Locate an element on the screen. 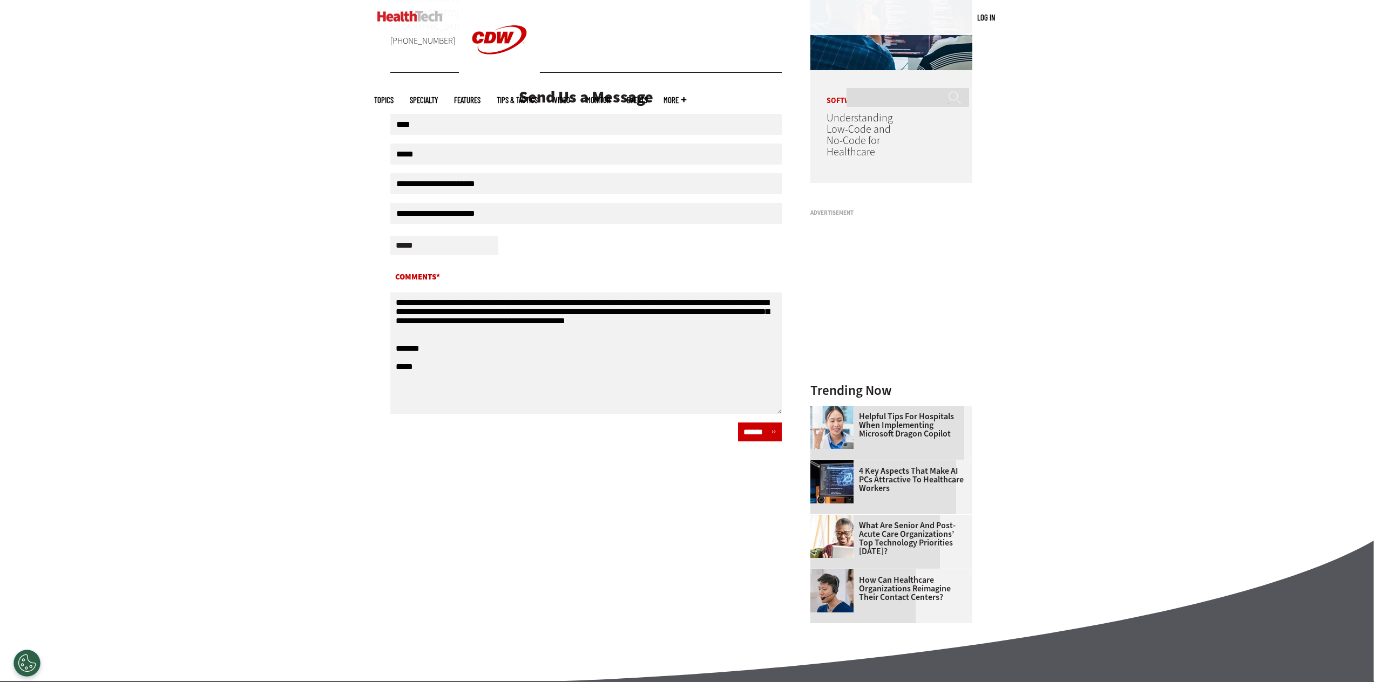 The height and width of the screenshot is (682, 1374). a: Understanding Low-Code and No-Code for Healthcare is located at coordinates (859, 135).